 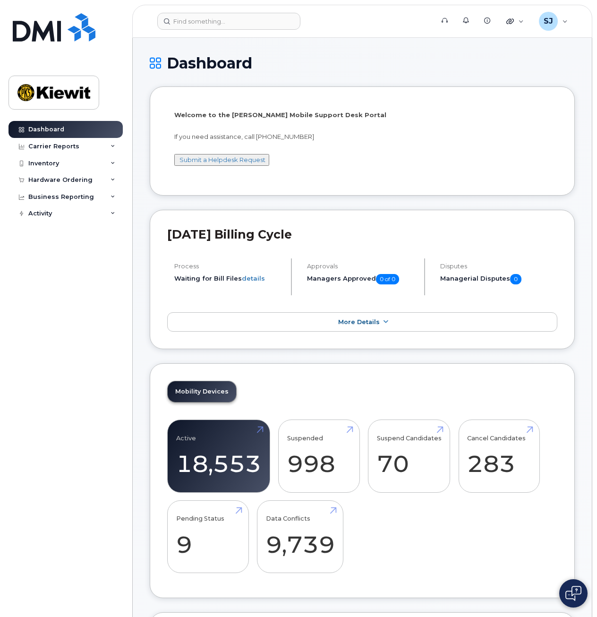 What do you see at coordinates (362, 279) in the screenshot?
I see `h5: Managers Approved` at bounding box center [362, 279].